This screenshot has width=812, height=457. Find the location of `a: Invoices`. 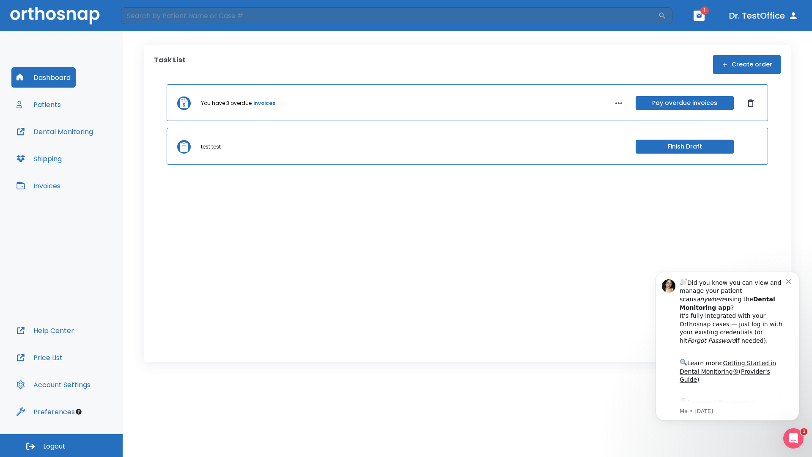

a: Invoices is located at coordinates (38, 186).